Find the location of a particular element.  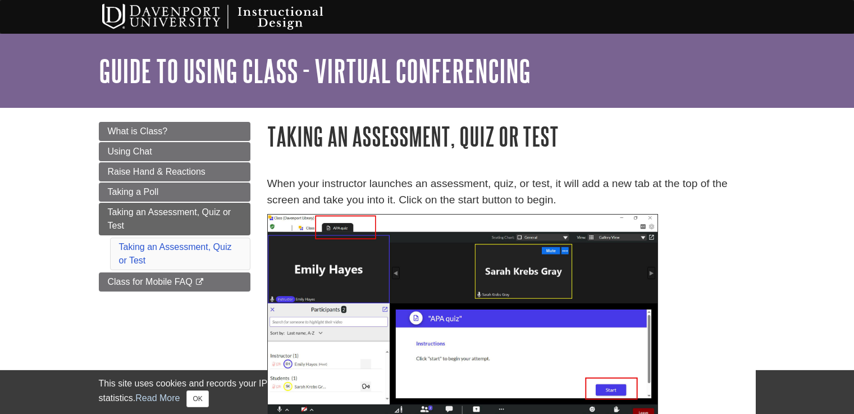

h1: Taking an Assessment, Quiz or Test is located at coordinates (511, 136).